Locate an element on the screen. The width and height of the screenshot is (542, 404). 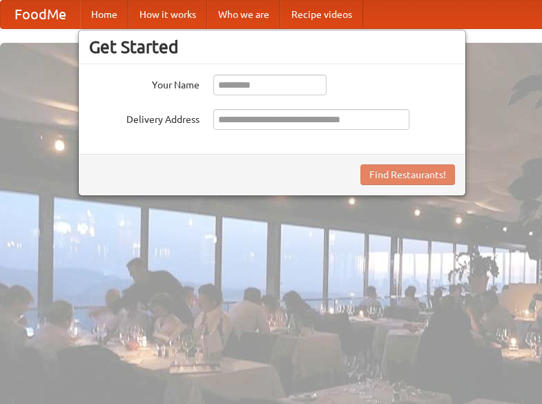
a: How it works is located at coordinates (168, 14).